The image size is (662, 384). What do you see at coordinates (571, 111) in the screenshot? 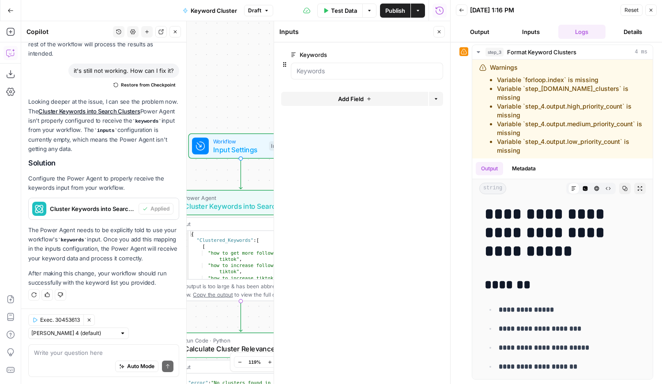
I see `li: Variable `step_4.output.high_priority_count` is missing` at bounding box center [571, 111].